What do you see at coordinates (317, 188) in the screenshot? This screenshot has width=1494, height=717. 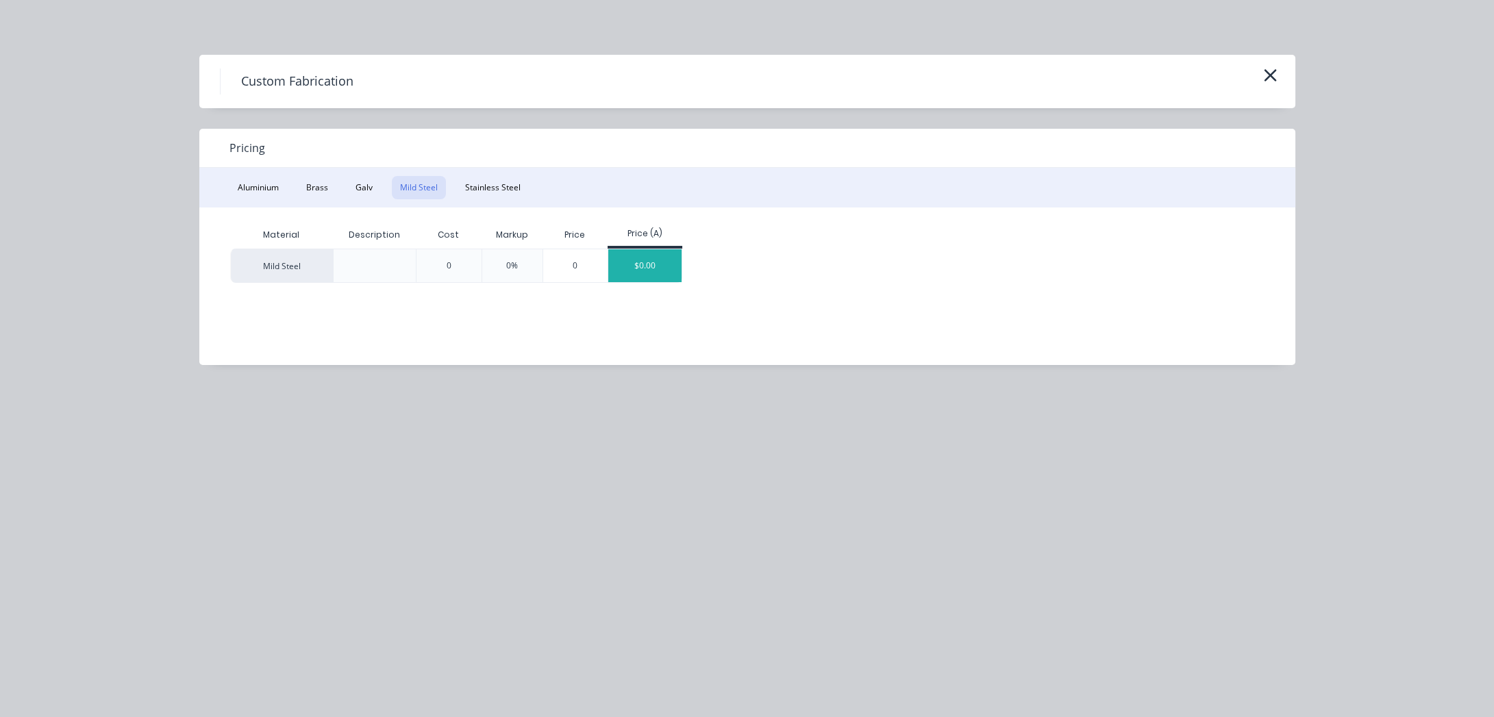 I see `button: Brass` at bounding box center [317, 188].